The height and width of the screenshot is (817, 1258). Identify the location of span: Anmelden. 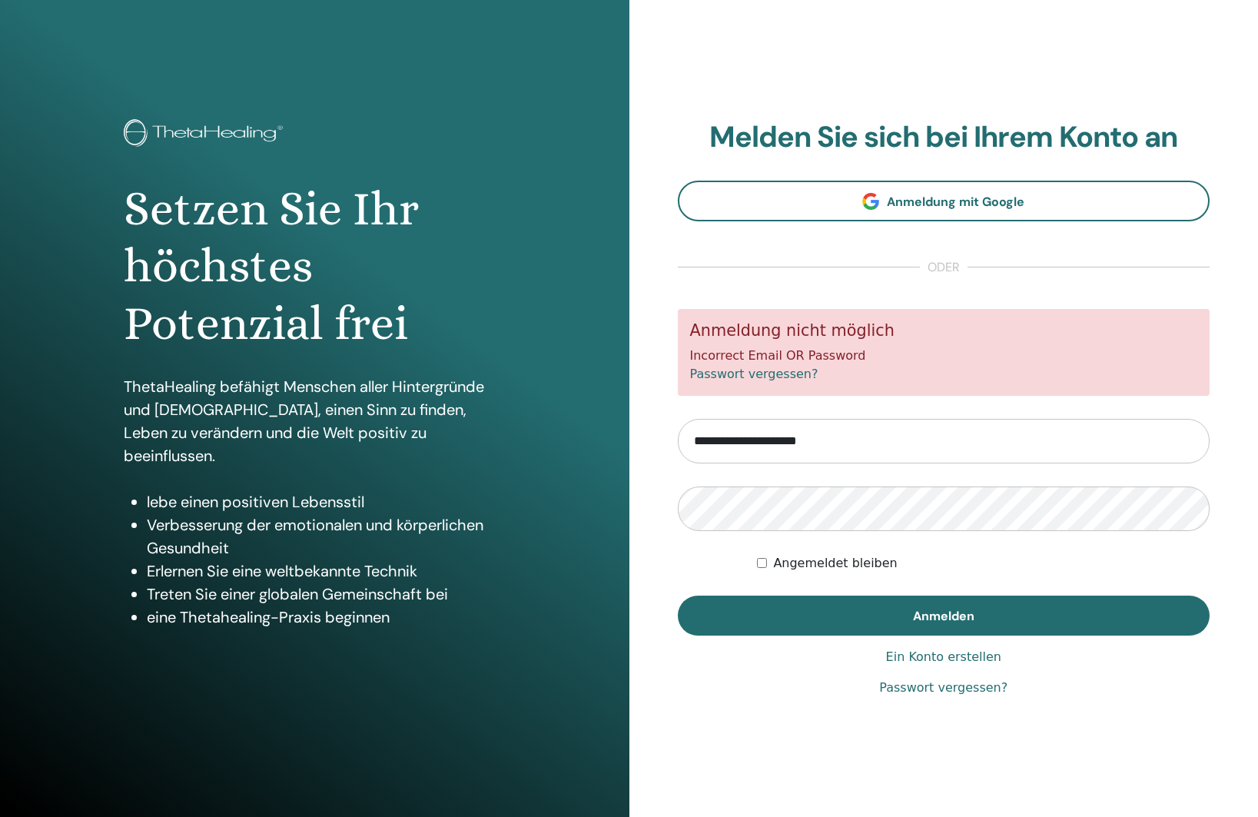
(944, 616).